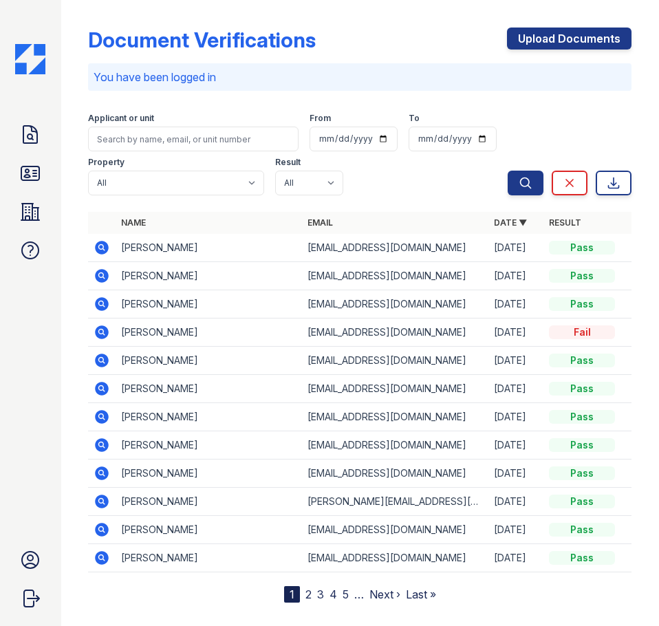 This screenshot has width=659, height=626. What do you see at coordinates (288, 162) in the screenshot?
I see `label: Result` at bounding box center [288, 162].